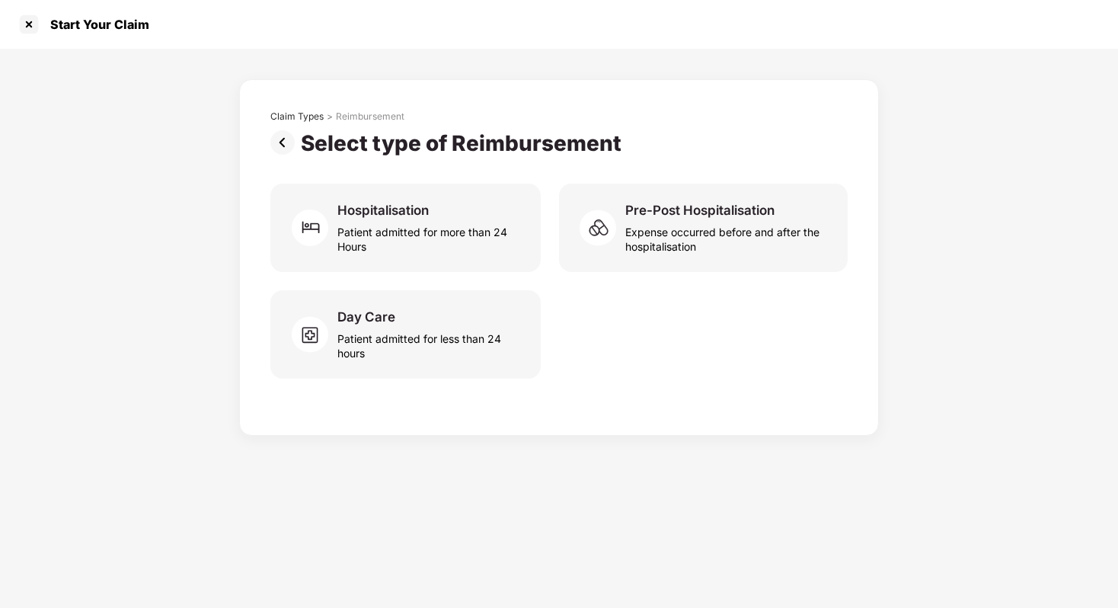  Describe the element at coordinates (297, 117) in the screenshot. I see `div: Claim Types` at that location.